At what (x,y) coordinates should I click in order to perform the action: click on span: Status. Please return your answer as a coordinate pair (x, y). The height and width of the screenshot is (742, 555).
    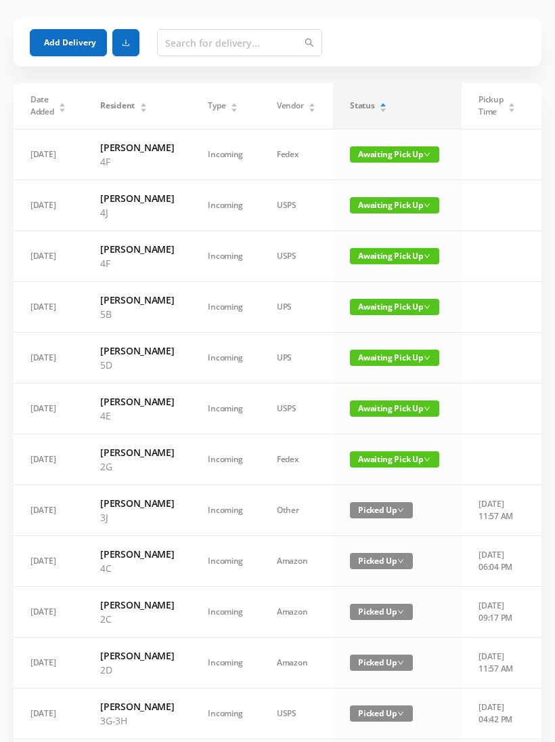
    Looking at the image, I should click on (362, 106).